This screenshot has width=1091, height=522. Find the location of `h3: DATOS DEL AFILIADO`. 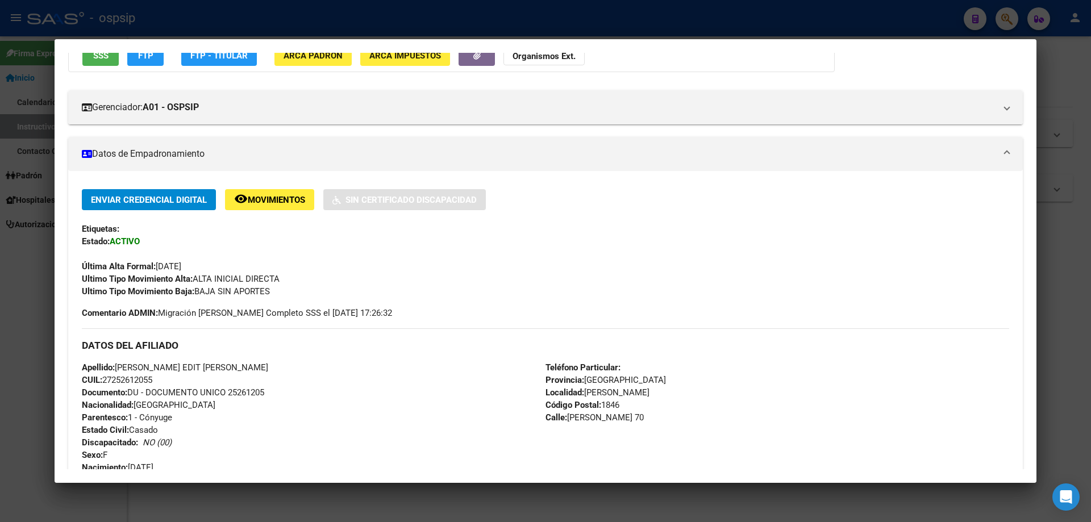

h3: DATOS DEL AFILIADO is located at coordinates (546, 346).